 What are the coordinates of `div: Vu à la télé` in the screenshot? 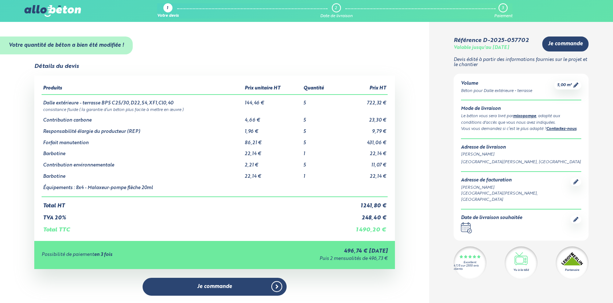 It's located at (521, 270).